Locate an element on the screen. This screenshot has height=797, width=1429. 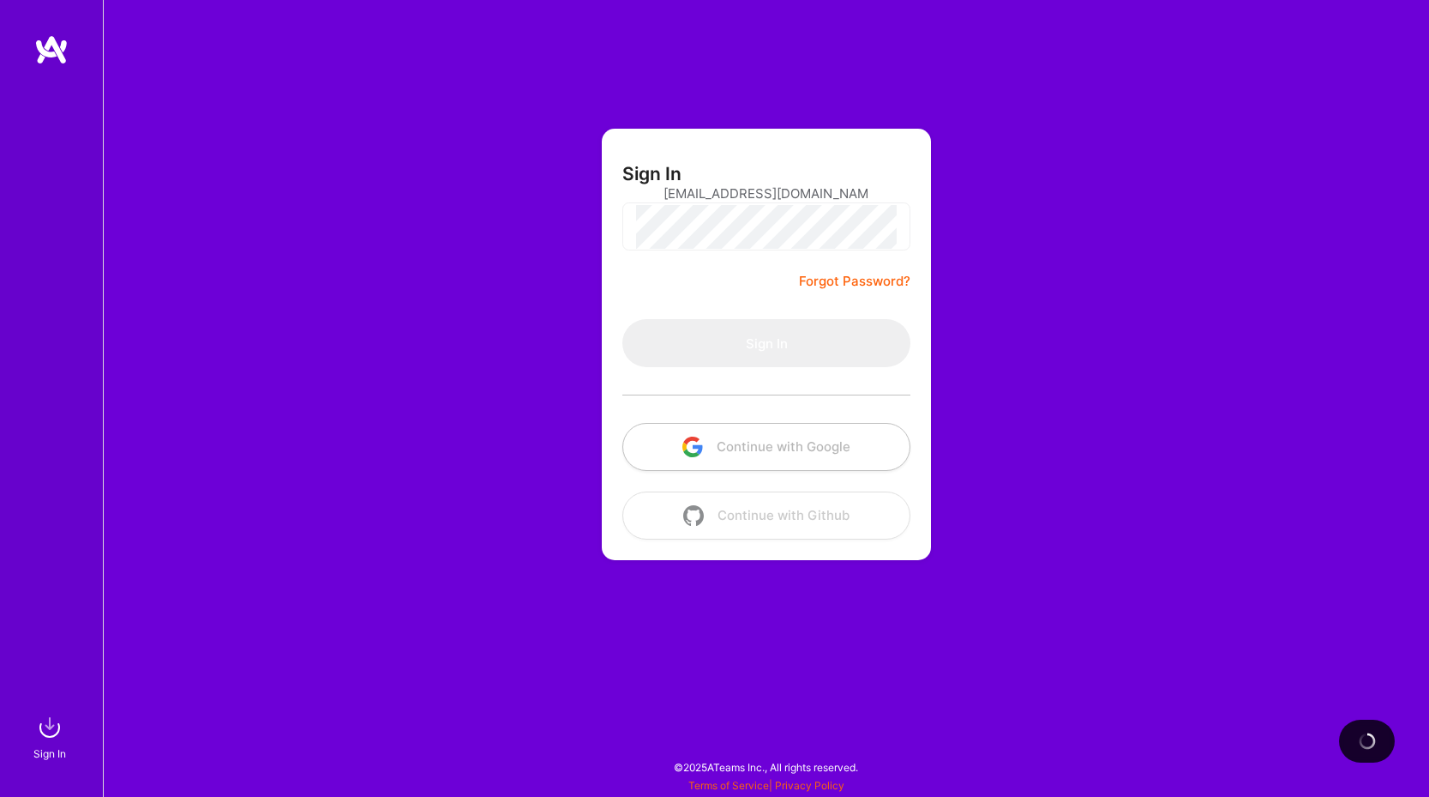
button: Continue with Github is located at coordinates (767, 515).